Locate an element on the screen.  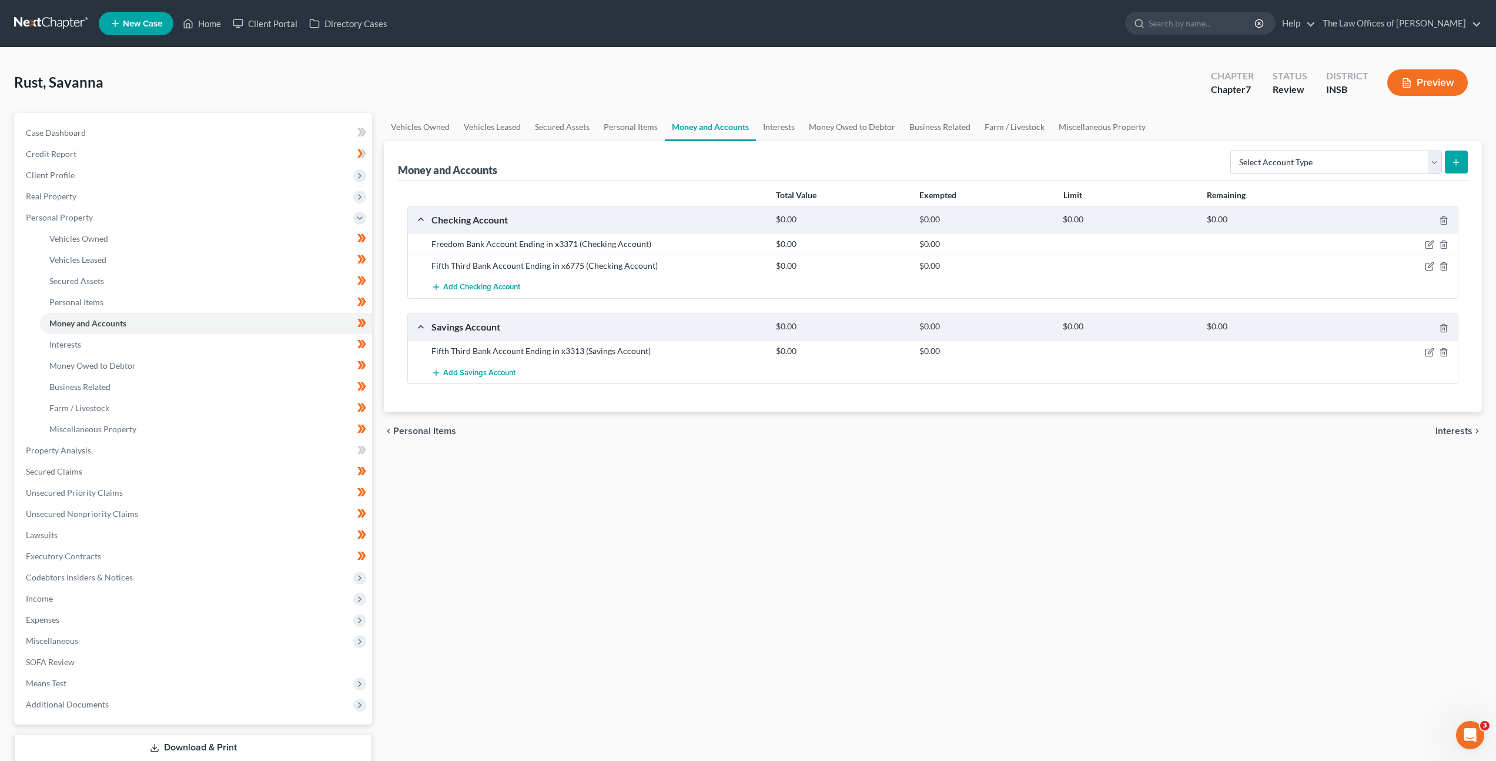
span: Executory Contracts is located at coordinates (63, 556).